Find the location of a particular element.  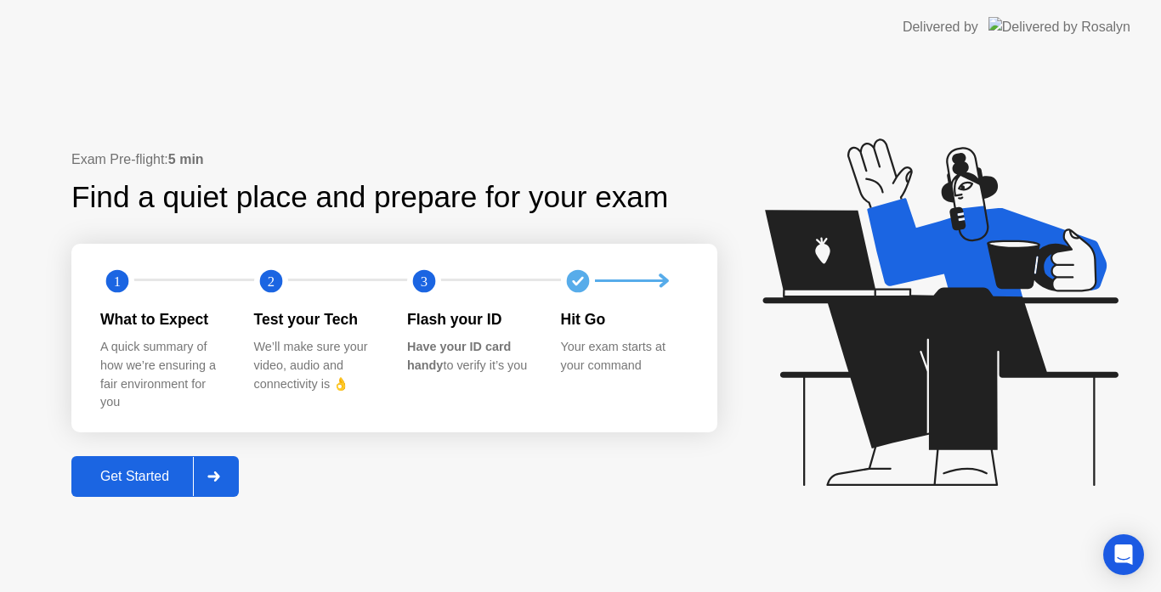

div: Your exam starts at your command is located at coordinates (624, 356).